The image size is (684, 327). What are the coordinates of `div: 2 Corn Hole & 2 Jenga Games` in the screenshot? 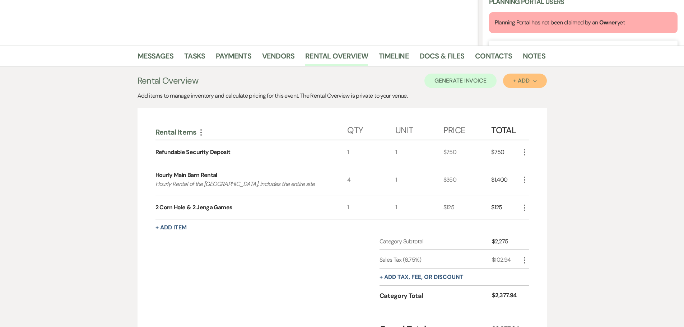 It's located at (194, 207).